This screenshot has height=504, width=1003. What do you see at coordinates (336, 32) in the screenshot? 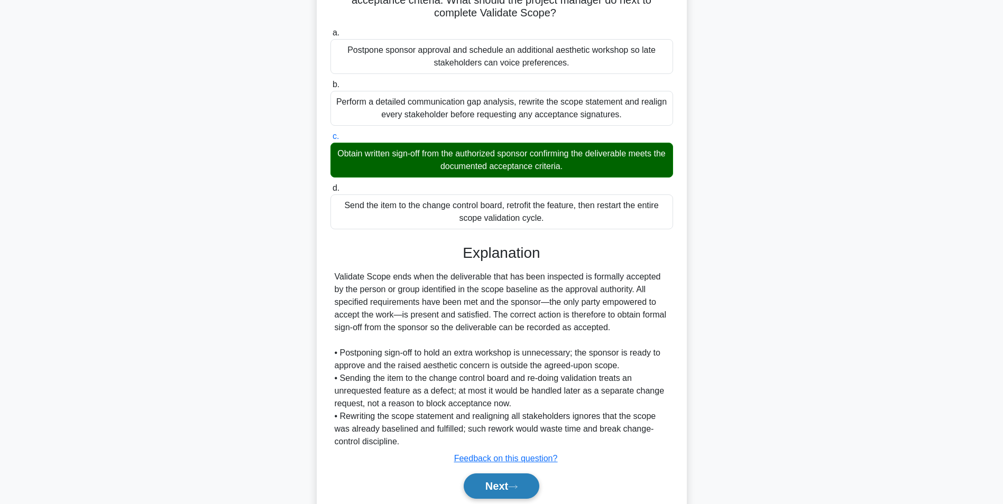
I see `span: a.` at bounding box center [336, 32].